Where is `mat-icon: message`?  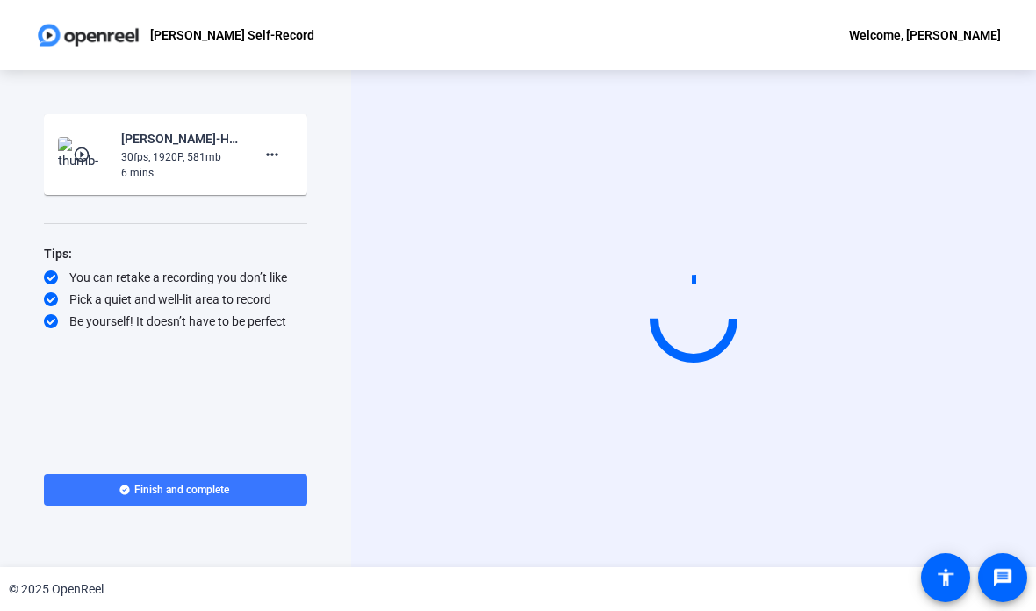
mat-icon: message is located at coordinates (1002, 577).